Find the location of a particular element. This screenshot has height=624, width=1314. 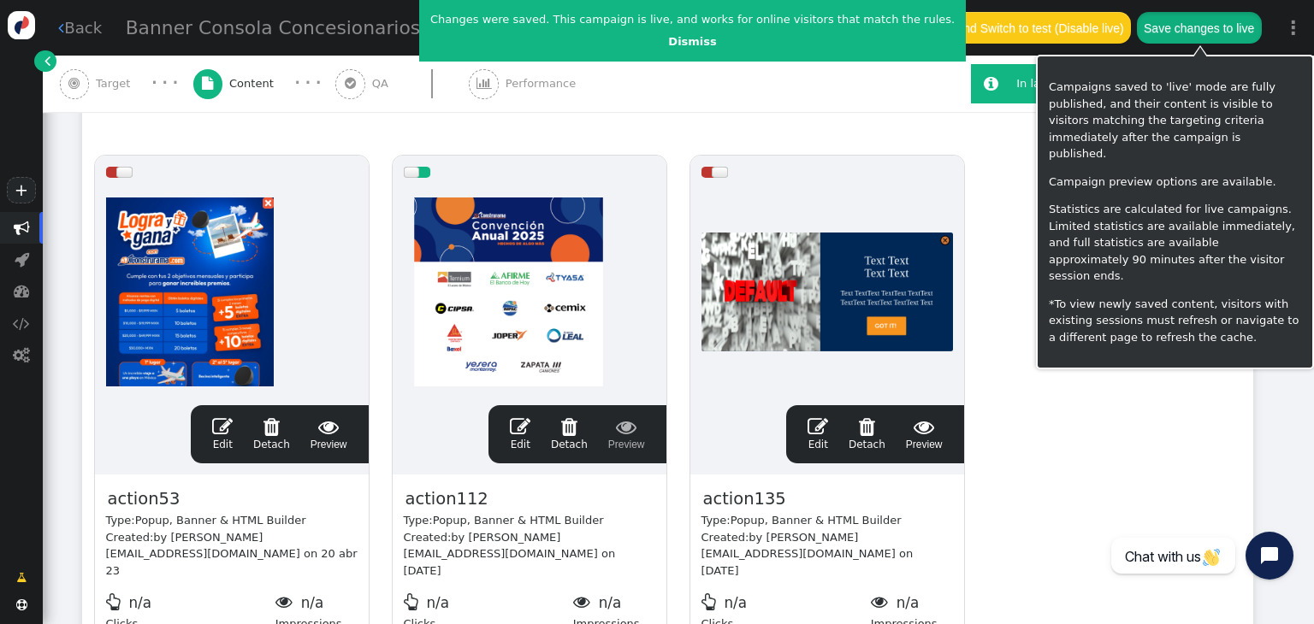

a:  QA is located at coordinates (402, 84).